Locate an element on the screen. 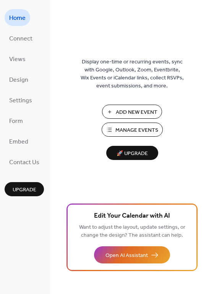  span: Open AI Assistant is located at coordinates (126, 255).